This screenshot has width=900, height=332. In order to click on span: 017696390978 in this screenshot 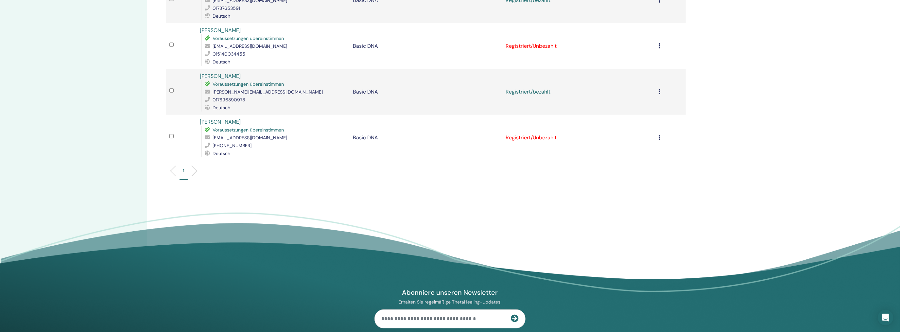, I will do `click(229, 100)`.